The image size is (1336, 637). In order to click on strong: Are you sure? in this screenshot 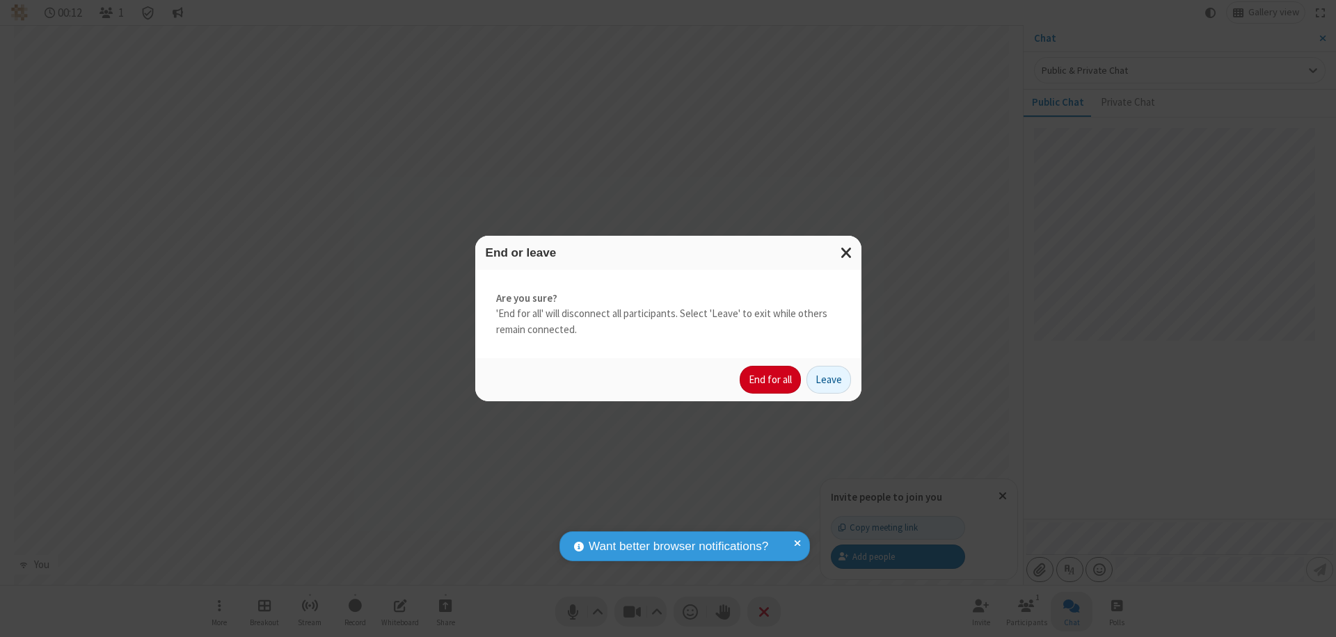, I will do `click(668, 299)`.